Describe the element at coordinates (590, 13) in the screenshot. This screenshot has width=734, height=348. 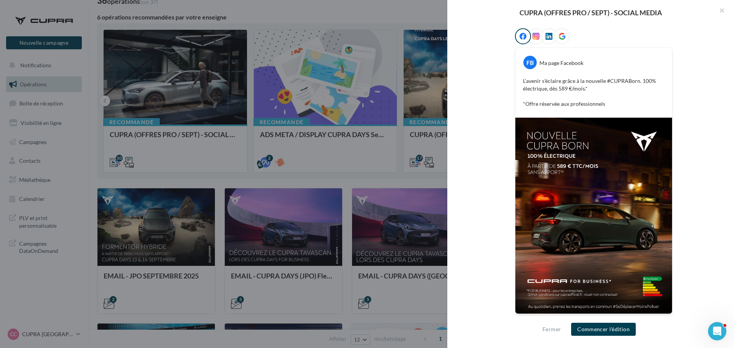
I see `div: CUPRA (OFFRES PRO / SEPT) - SOCIAL MEDIA` at that location.